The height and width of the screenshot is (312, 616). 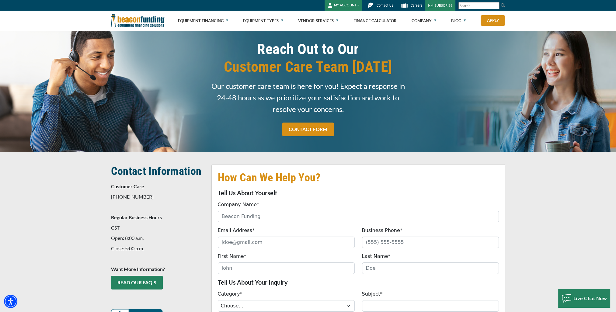 What do you see at coordinates (372, 294) in the screenshot?
I see `label: Subject*` at bounding box center [372, 294].